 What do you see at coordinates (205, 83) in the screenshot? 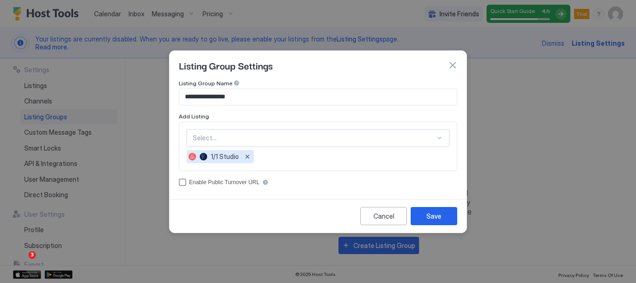
I see `span: Listing Group Name` at bounding box center [205, 83].